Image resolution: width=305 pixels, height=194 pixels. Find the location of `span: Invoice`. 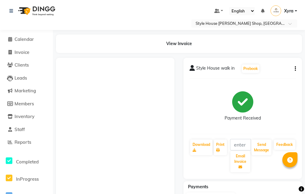

span: Invoice is located at coordinates (22, 52).